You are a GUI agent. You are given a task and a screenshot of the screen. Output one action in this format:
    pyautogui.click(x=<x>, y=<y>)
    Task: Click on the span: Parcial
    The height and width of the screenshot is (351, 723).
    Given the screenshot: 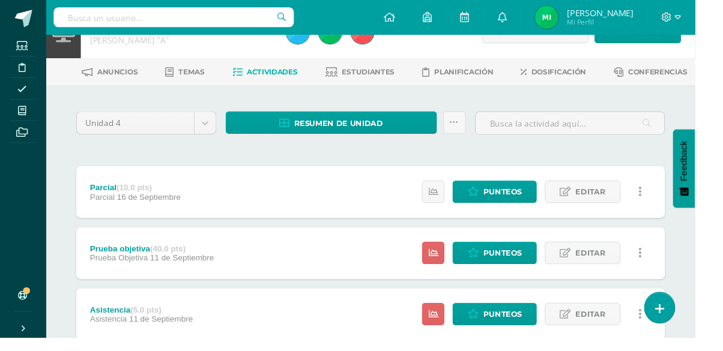 What is the action you would take?
    pyautogui.click(x=106, y=205)
    